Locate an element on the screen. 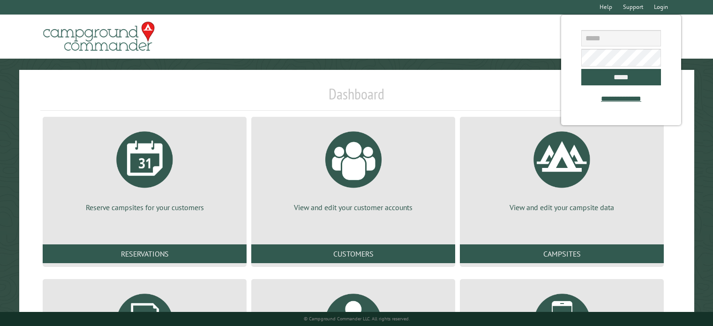  img: Campground Commander is located at coordinates (99, 37).